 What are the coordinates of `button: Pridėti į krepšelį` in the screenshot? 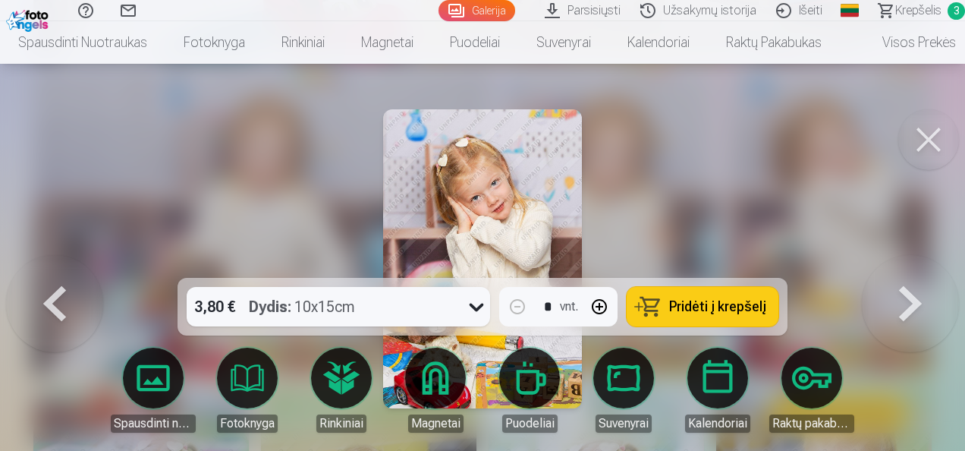 It's located at (703, 307).